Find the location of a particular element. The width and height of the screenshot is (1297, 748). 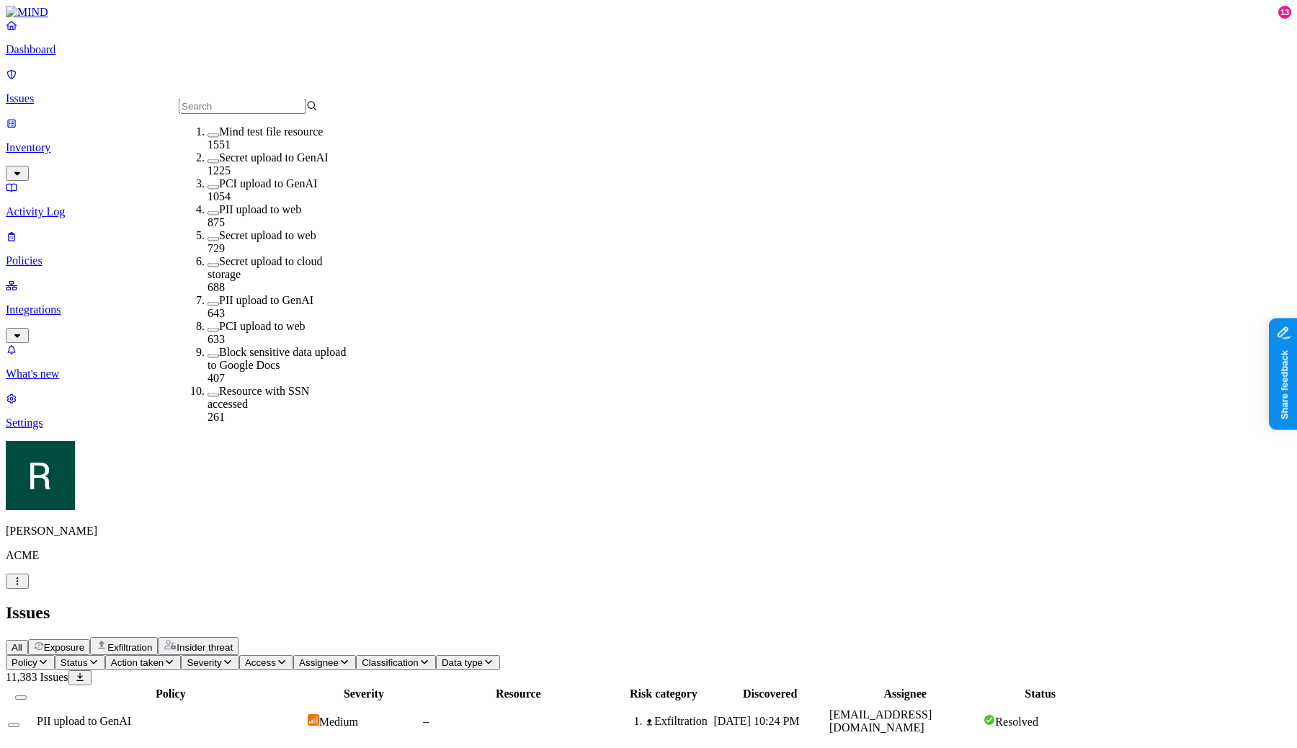

img: severity-medium is located at coordinates (313, 720).